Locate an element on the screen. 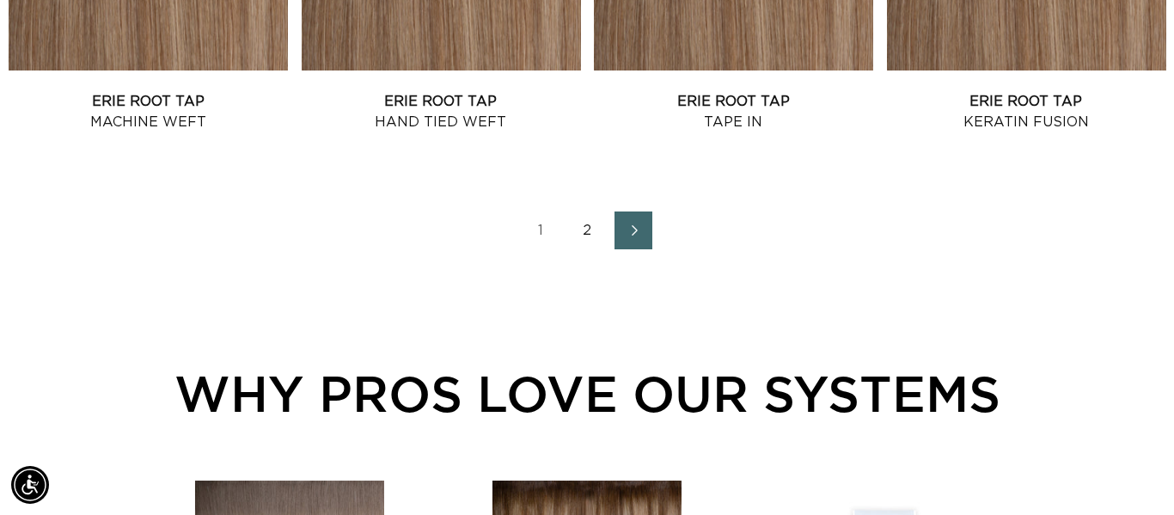 This screenshot has width=1174, height=515. a: Page 2 is located at coordinates (587, 230).